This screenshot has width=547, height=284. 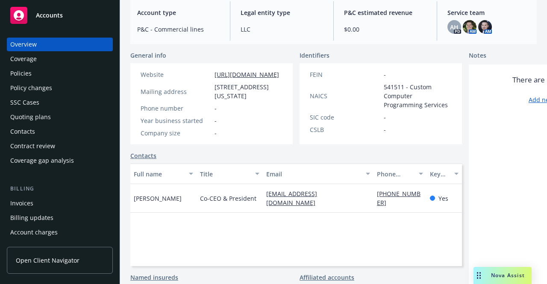 What do you see at coordinates (60, 44) in the screenshot?
I see `a: Overview` at bounding box center [60, 44].